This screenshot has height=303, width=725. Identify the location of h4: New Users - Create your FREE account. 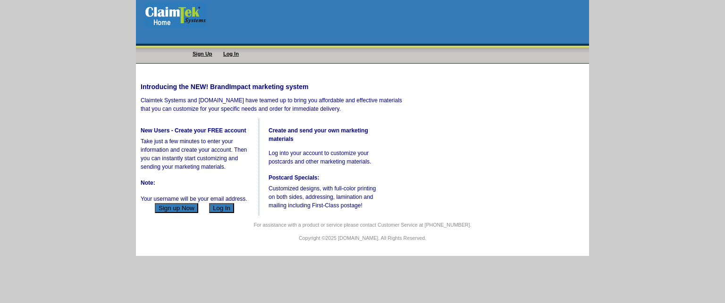
(197, 131).